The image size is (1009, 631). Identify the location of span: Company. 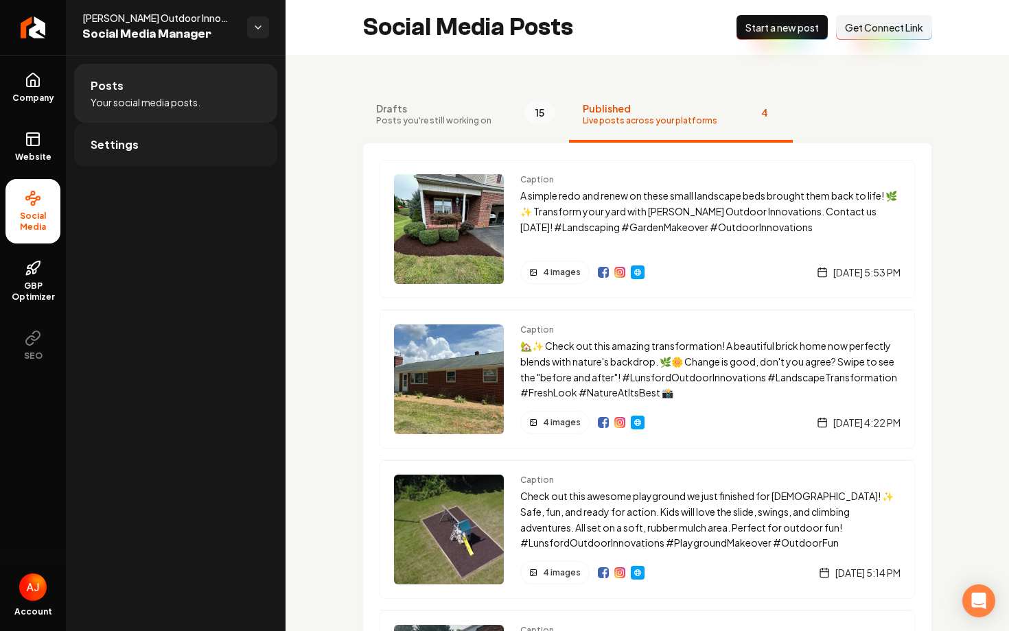
(33, 98).